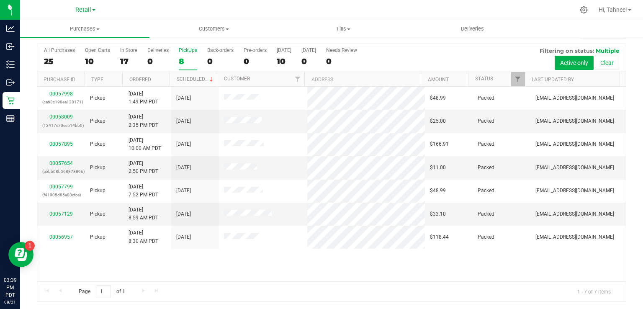 The image size is (643, 309). What do you see at coordinates (5, 5) in the screenshot?
I see `span: 1` at bounding box center [5, 5].